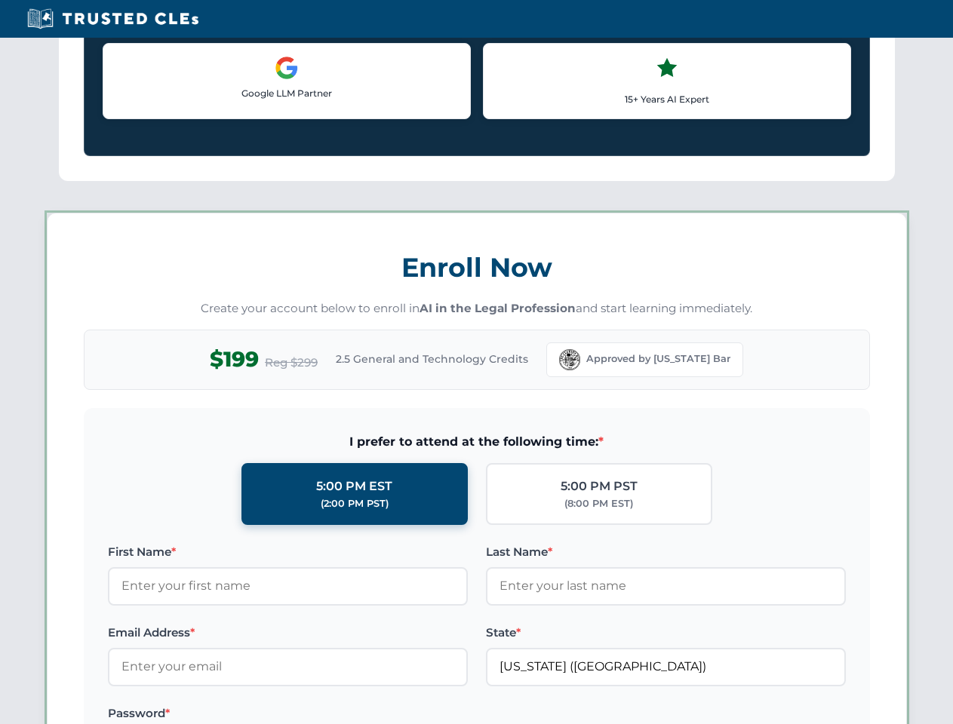 The height and width of the screenshot is (724, 953). I want to click on label: First Name, so click(287, 552).